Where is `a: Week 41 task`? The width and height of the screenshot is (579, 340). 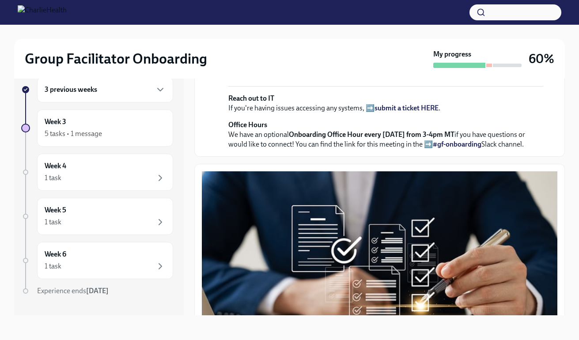 a: Week 41 task is located at coordinates (97, 172).